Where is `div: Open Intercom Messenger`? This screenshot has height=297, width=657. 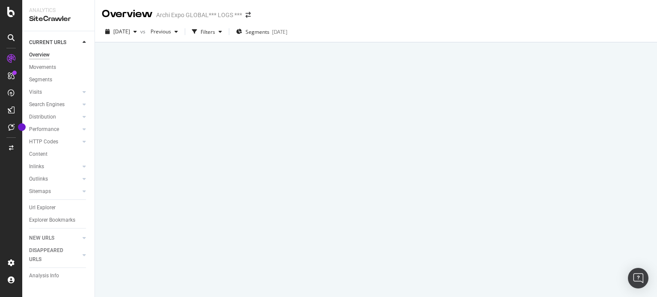 div: Open Intercom Messenger is located at coordinates (639, 278).